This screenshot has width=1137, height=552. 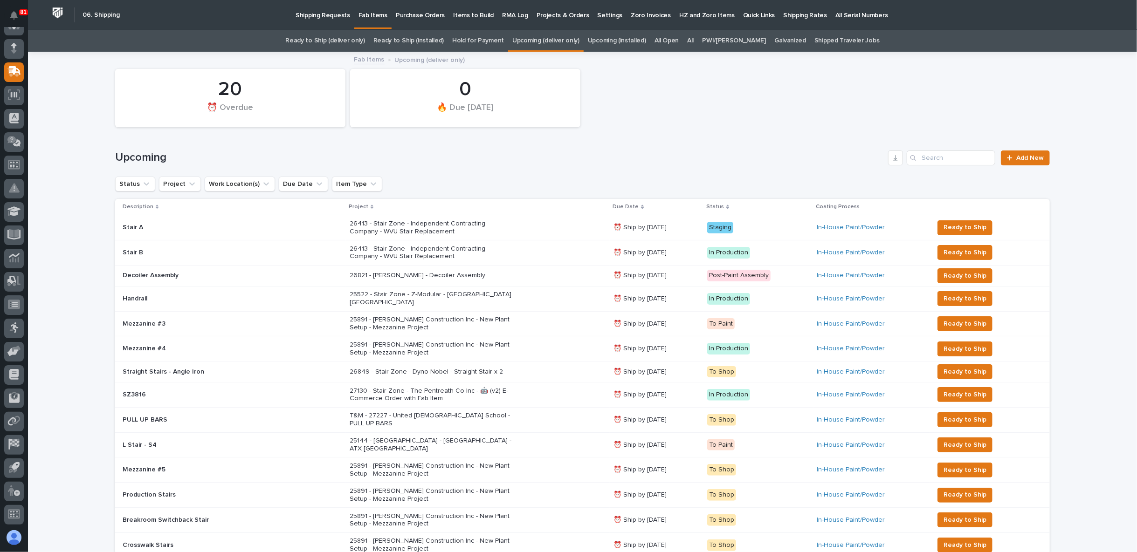 What do you see at coordinates (135, 394) in the screenshot?
I see `p: SZ3816` at bounding box center [135, 394].